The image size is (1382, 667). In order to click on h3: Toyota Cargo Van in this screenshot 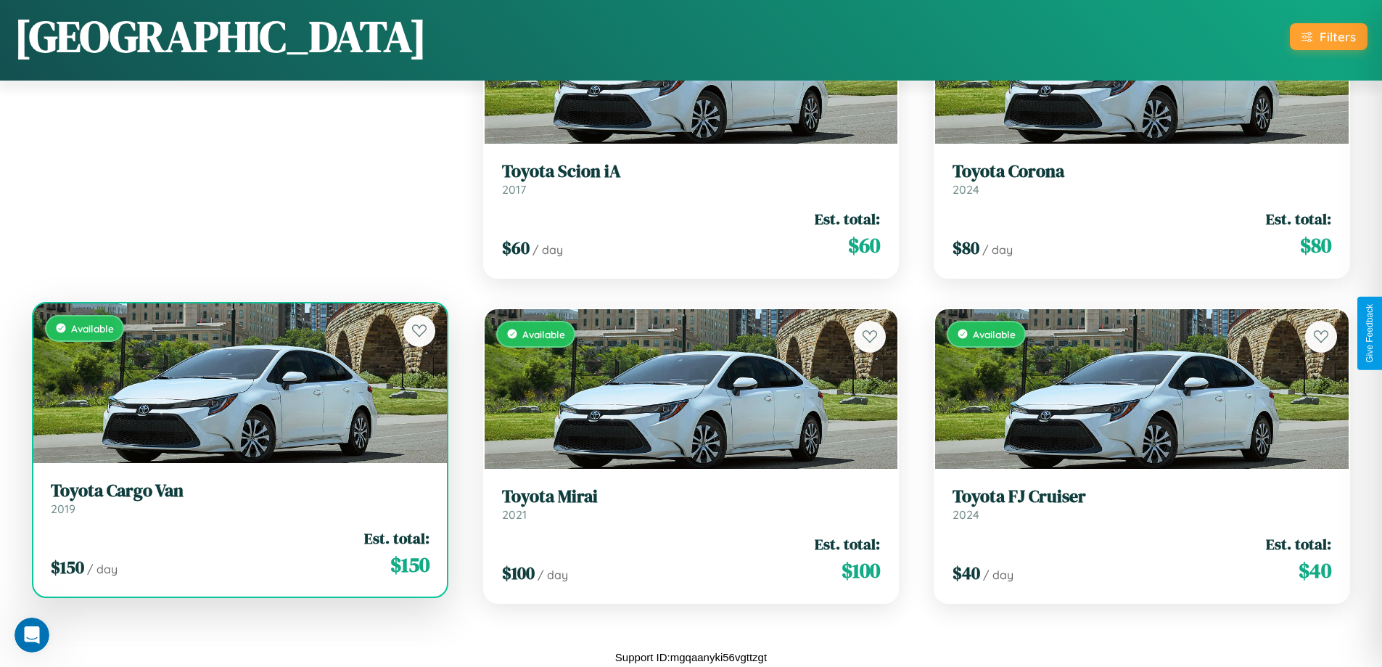, I will do `click(240, 490)`.